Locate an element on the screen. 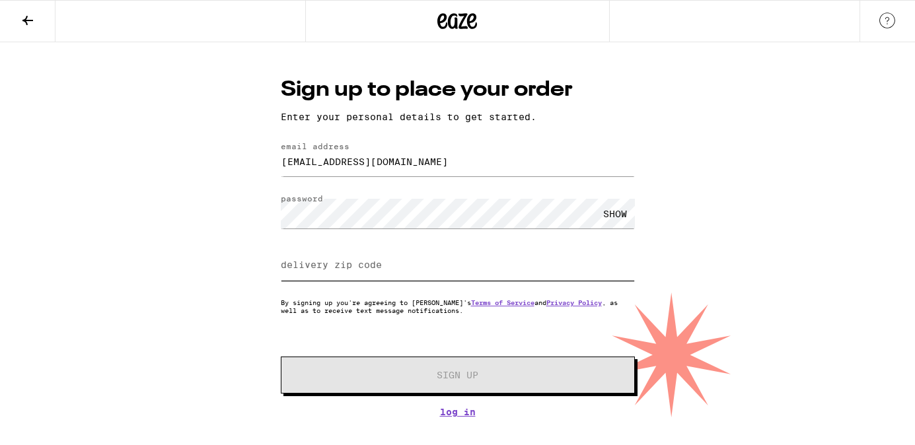 This screenshot has height=445, width=915. h1: Sign up to place your order is located at coordinates (458, 90).